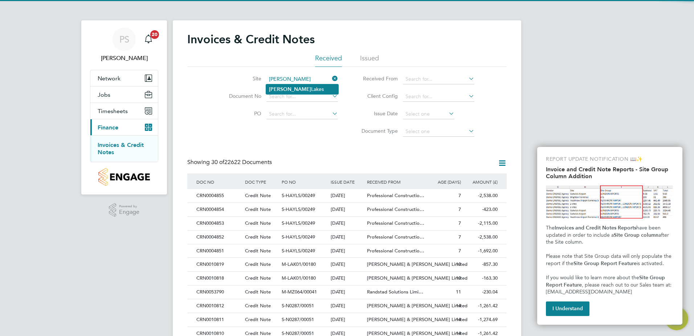  Describe the element at coordinates (568, 308) in the screenshot. I see `button: I Understand` at that location.